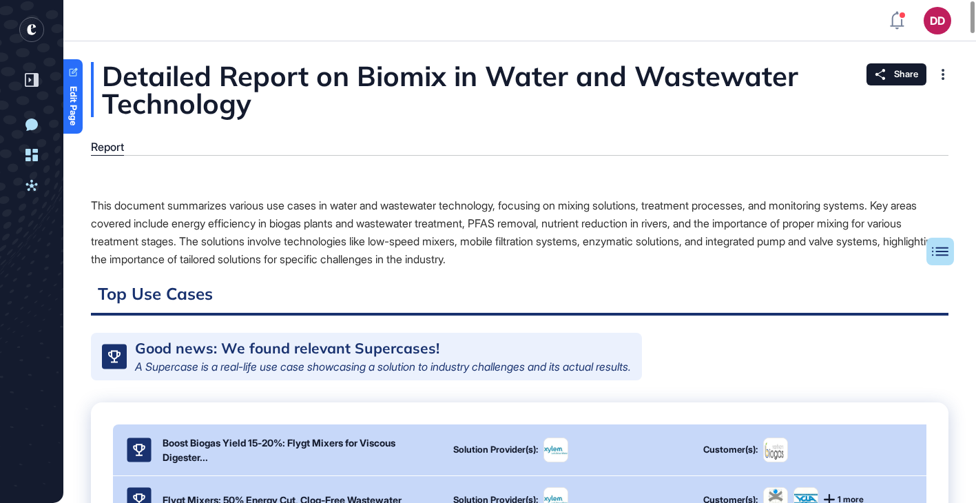  What do you see at coordinates (938, 21) in the screenshot?
I see `div: DD` at bounding box center [938, 21].